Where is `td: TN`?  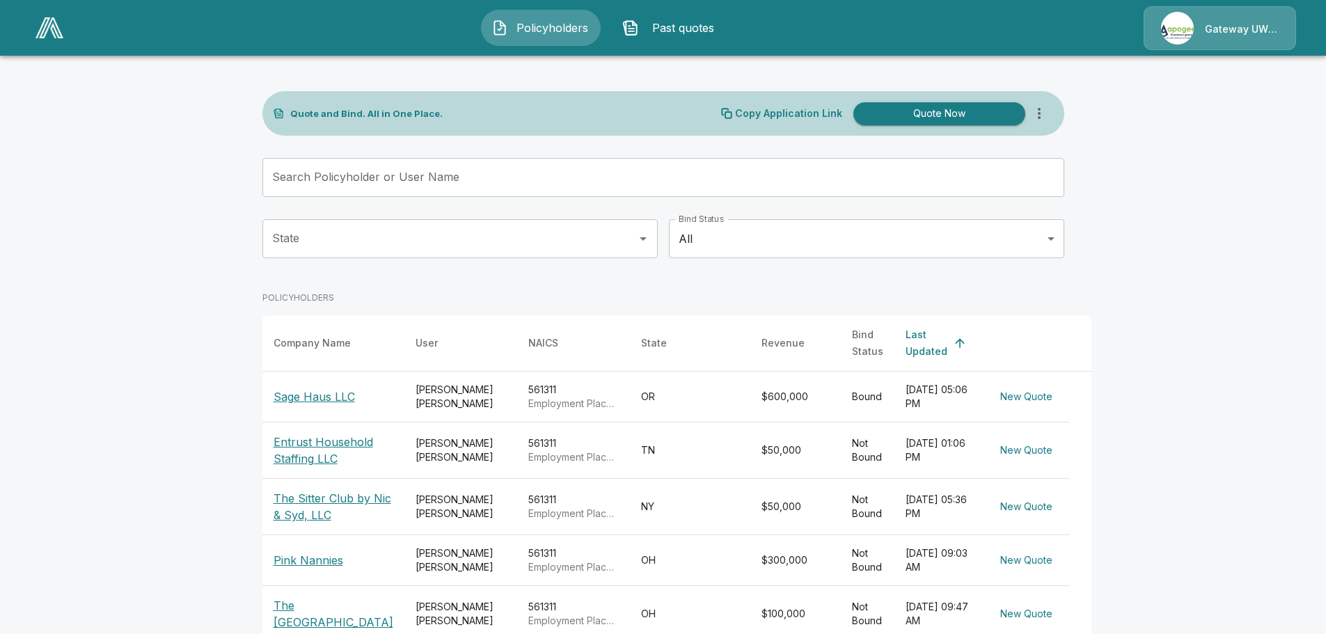 td: TN is located at coordinates (690, 451).